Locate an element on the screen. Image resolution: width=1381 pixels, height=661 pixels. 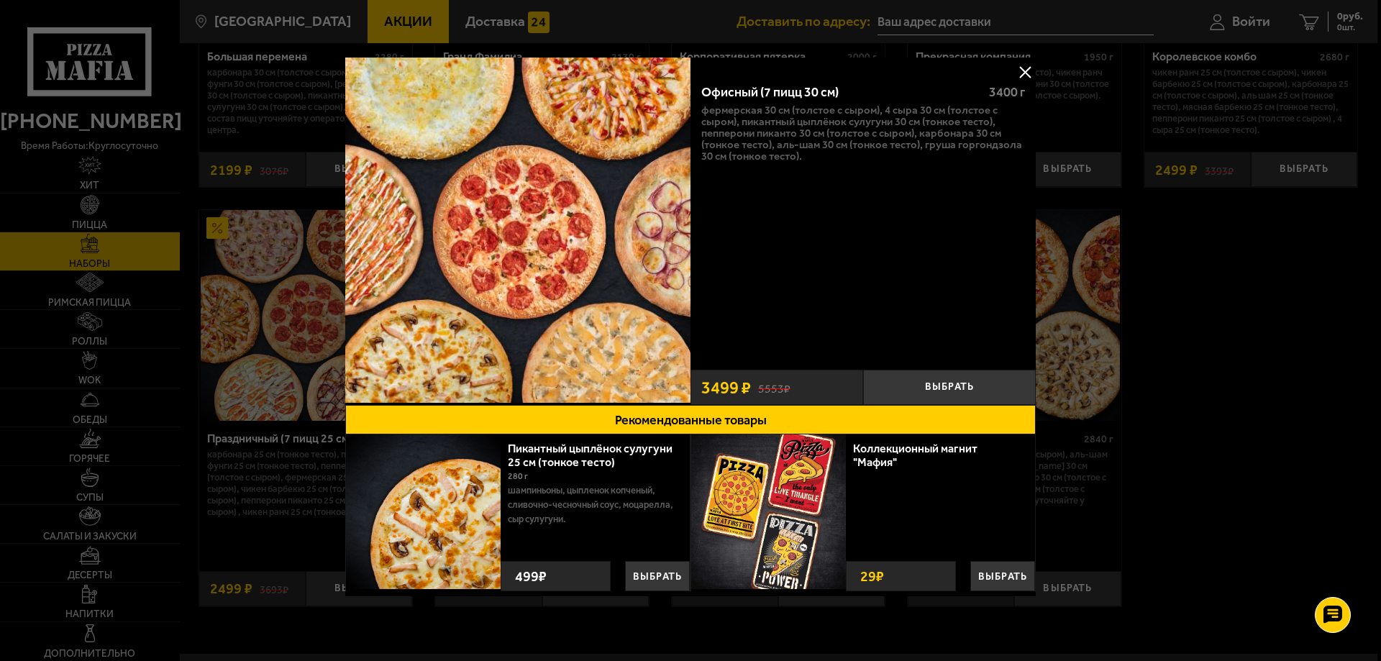
a: Офисный (7 пицц 30 см) is located at coordinates (518, 231).